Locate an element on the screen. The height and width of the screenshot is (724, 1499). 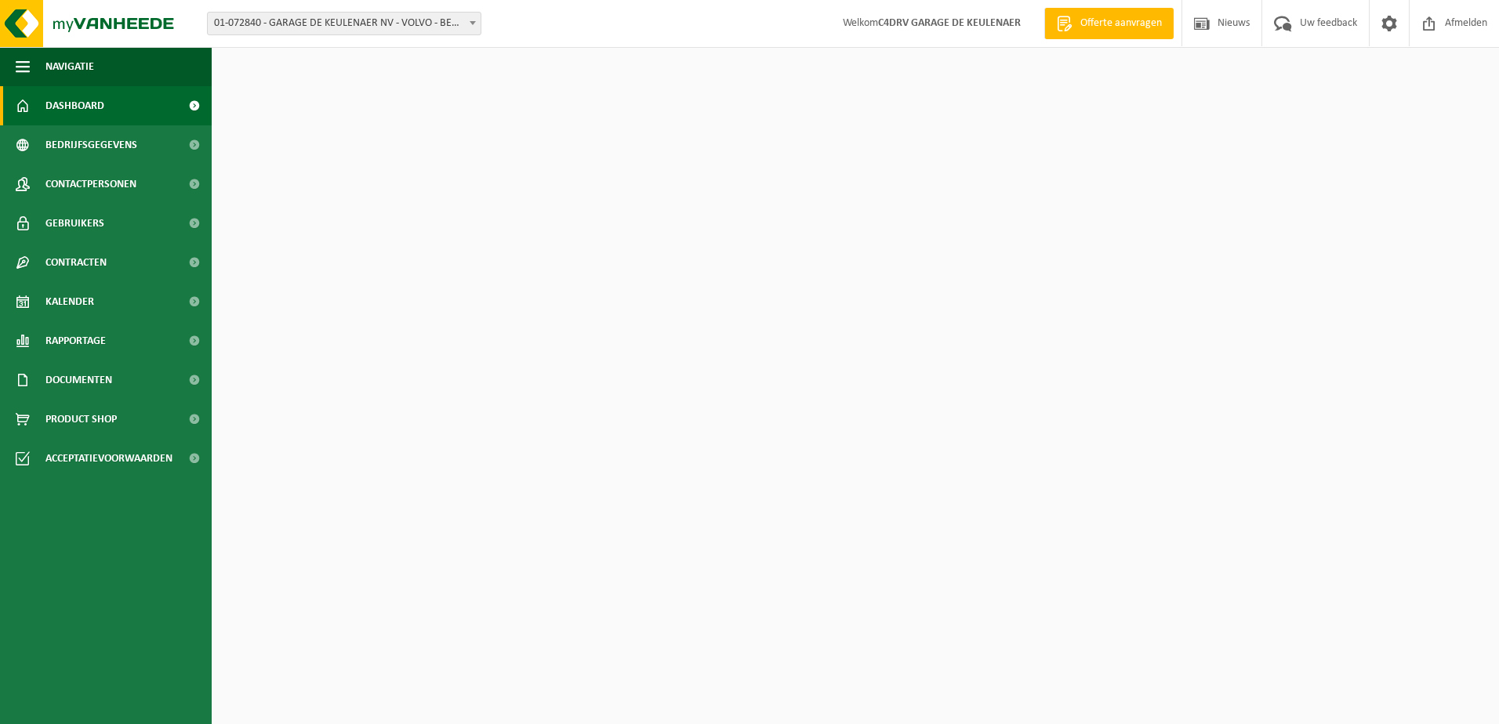
span: 01-072840 - GARAGE DE KEULENAER NV - VOLVO - BEVEREN-WAAS is located at coordinates (344, 24).